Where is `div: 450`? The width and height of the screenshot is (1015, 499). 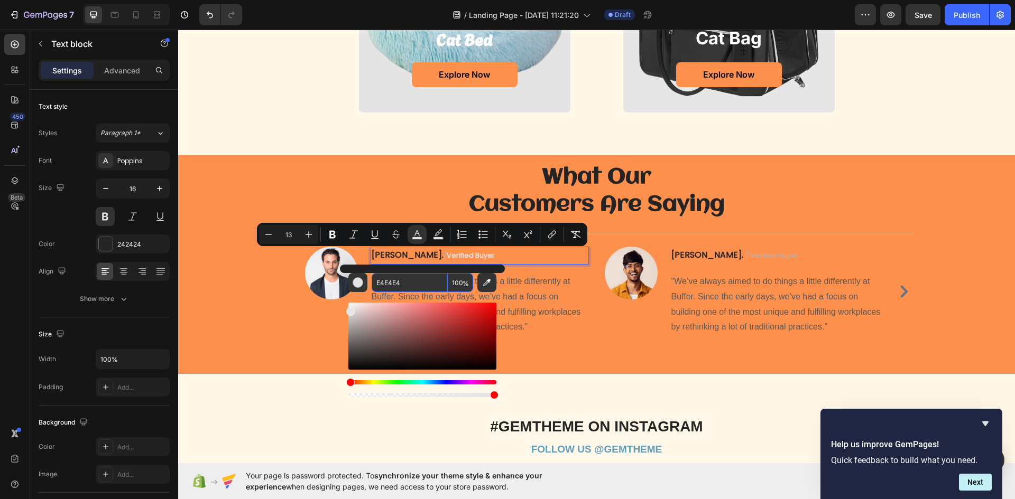 div: 450 is located at coordinates (17, 117).